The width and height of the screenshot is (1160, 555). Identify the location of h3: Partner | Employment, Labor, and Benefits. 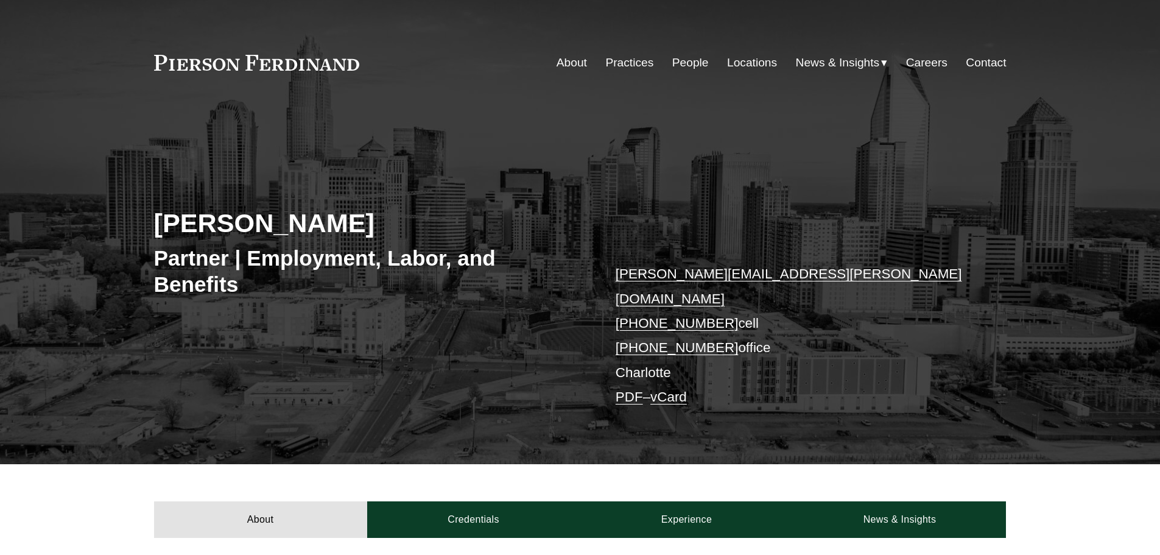
(367, 271).